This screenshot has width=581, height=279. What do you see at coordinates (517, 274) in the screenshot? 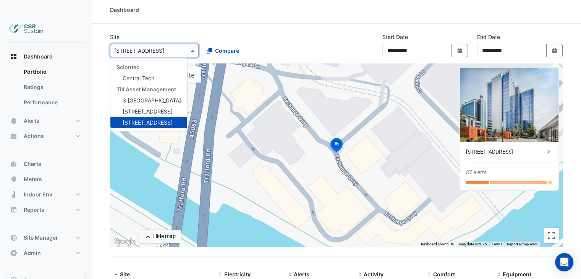
I see `span: Equipment` at bounding box center [517, 274].